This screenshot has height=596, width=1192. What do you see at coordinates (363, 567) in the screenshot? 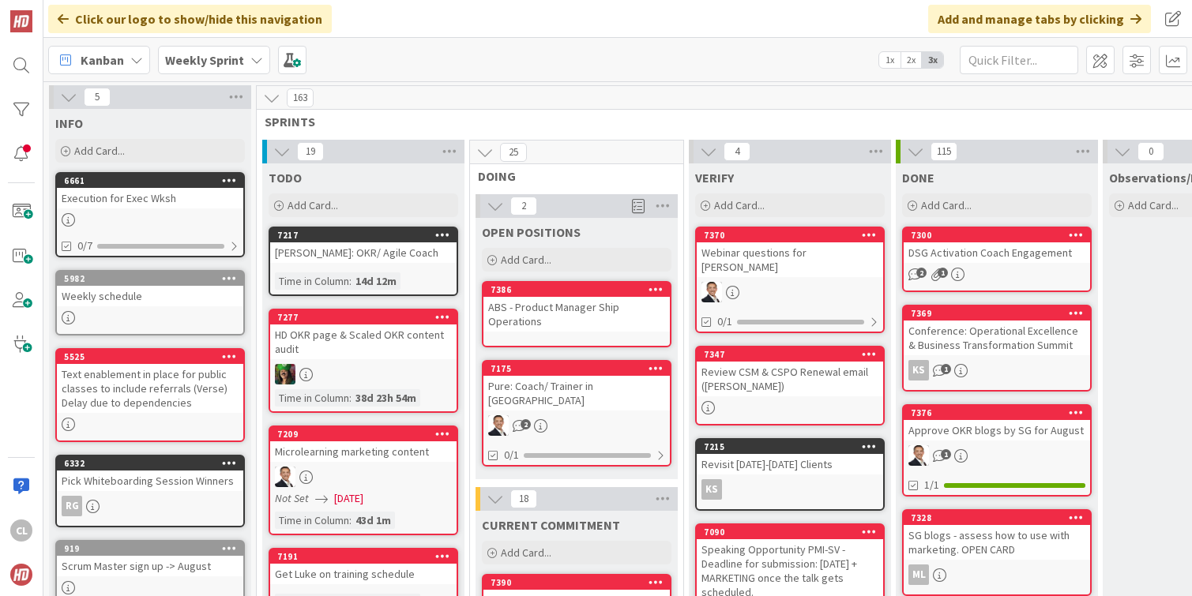
I see `div: 7191Get Luke on training schedule` at bounding box center [363, 567].